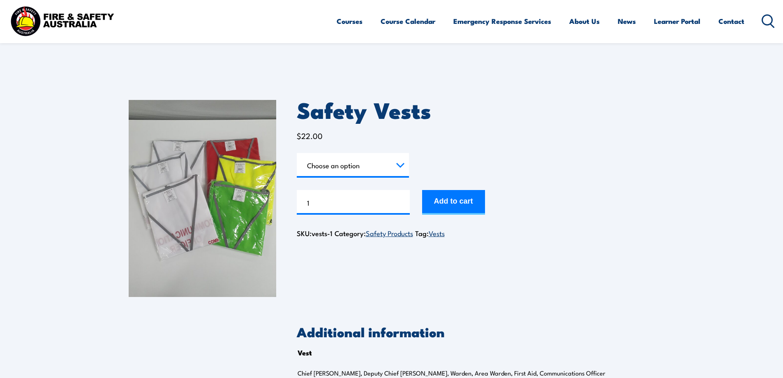 This screenshot has height=378, width=783. What do you see at coordinates (389, 233) in the screenshot?
I see `a: Safety Products` at bounding box center [389, 233].